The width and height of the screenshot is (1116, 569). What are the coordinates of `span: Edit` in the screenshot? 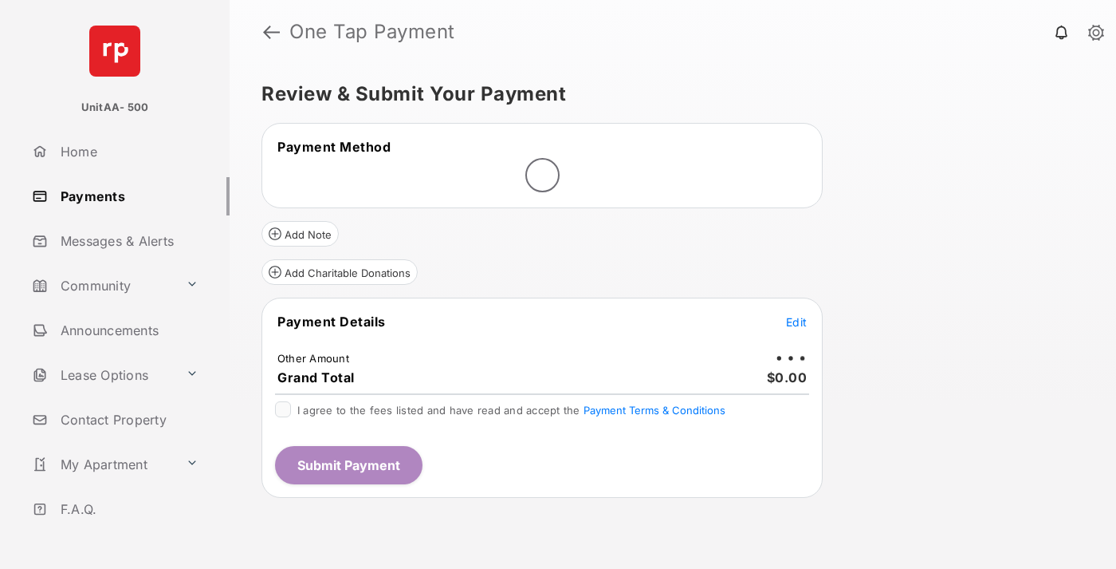 It's located at (797, 321).